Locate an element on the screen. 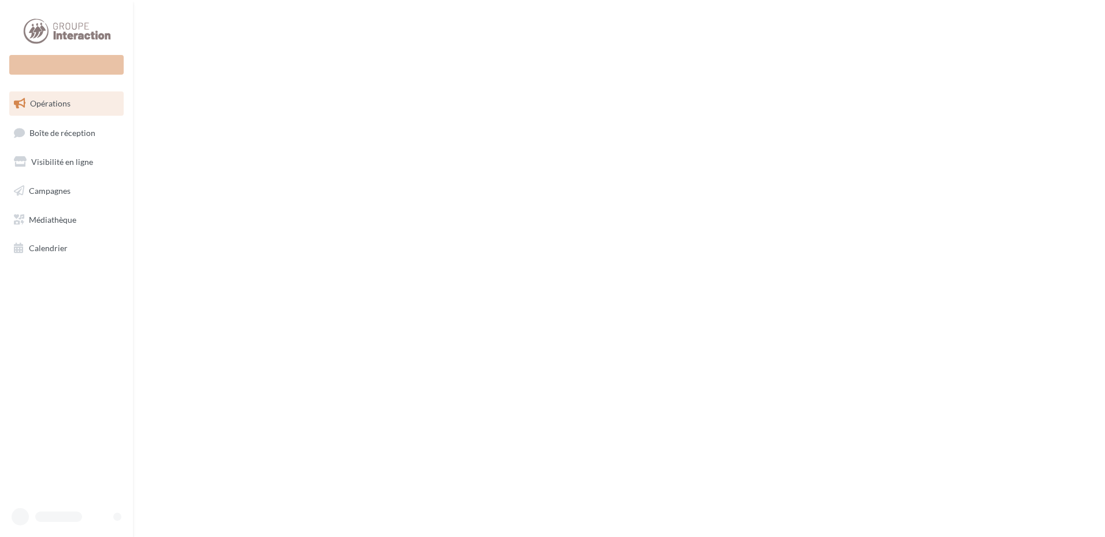 This screenshot has height=537, width=1105. div: Nouvelle campagne is located at coordinates (66, 65).